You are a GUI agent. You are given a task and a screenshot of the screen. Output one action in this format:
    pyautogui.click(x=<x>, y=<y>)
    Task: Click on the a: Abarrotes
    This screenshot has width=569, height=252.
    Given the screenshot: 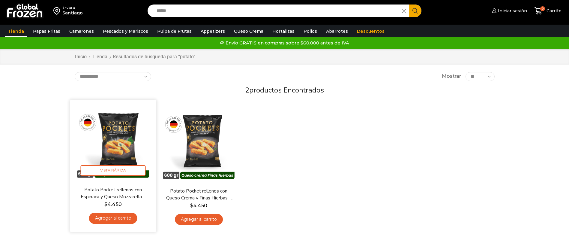 What is the action you would take?
    pyautogui.click(x=337, y=31)
    